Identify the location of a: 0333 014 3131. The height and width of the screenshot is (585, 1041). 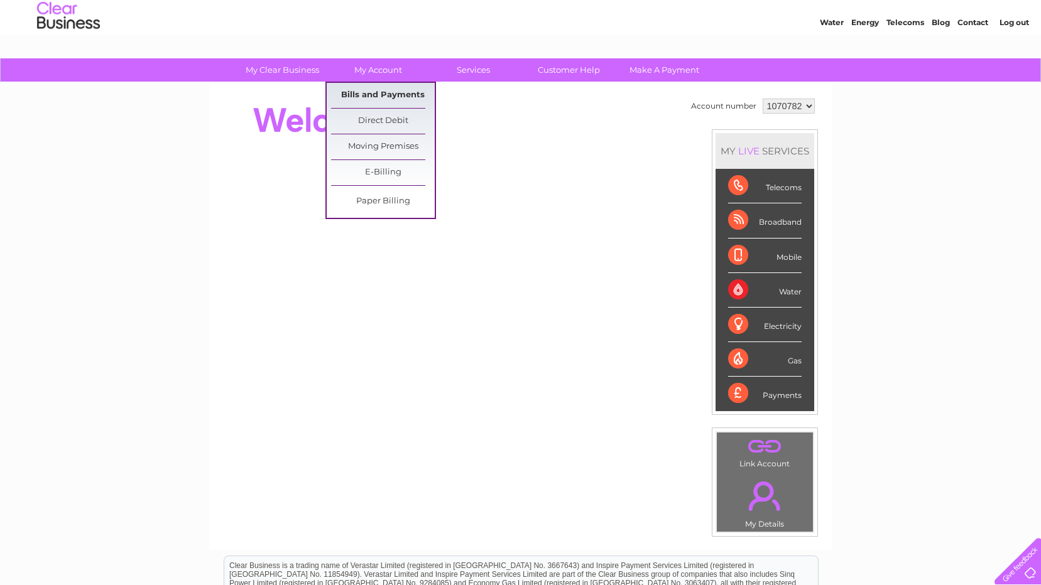
(847, 14).